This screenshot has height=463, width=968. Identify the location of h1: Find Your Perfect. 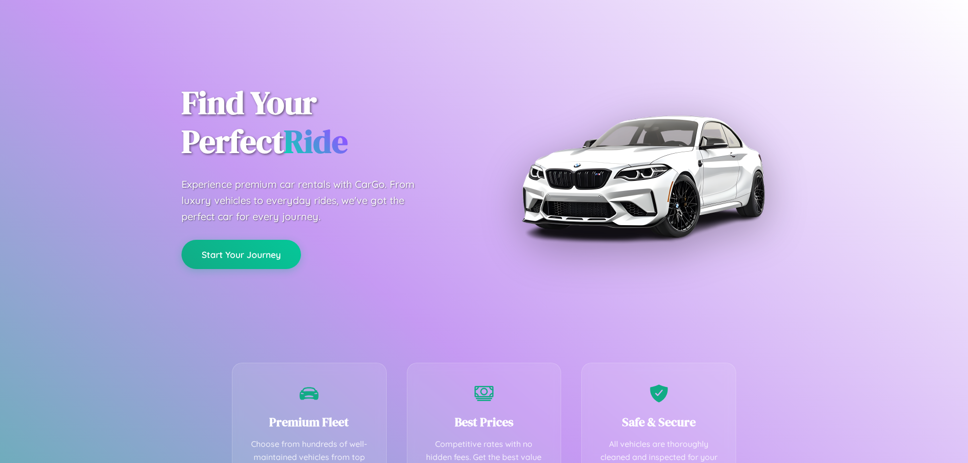
(325, 123).